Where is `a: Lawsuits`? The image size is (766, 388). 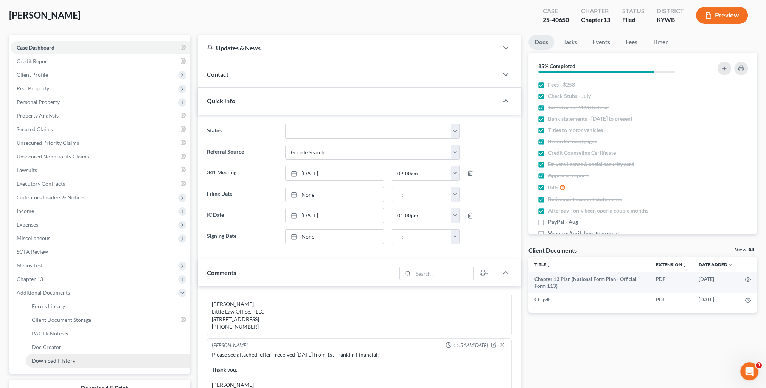
a: Lawsuits is located at coordinates (100, 170).